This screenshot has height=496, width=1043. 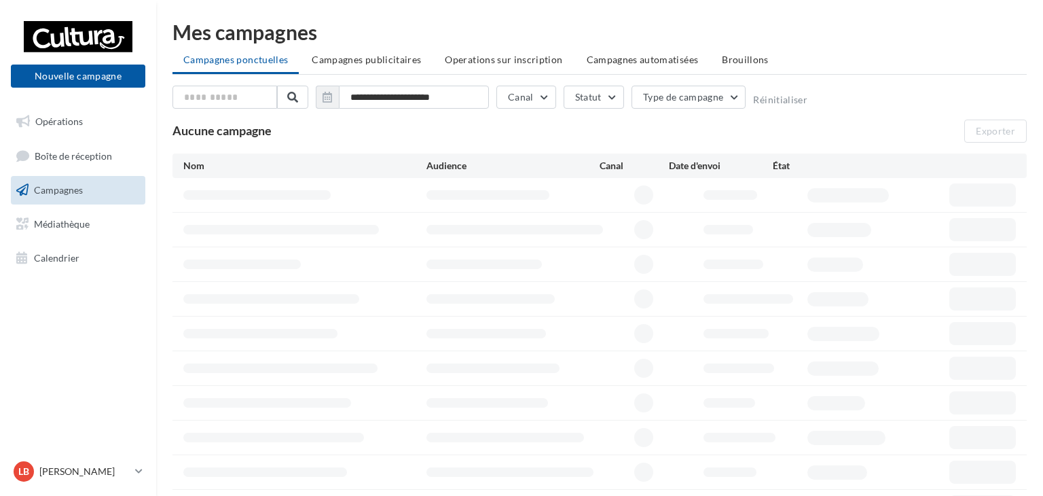 I want to click on a: Calendrier, so click(x=78, y=258).